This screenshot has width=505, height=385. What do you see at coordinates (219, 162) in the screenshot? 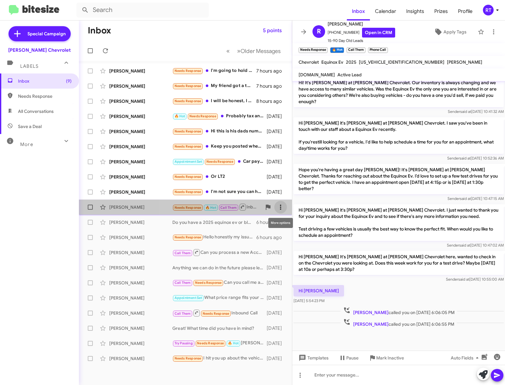
I see `div: Car payments are outrageously high and I'm not interested in high car payments because I have bad...` at bounding box center [219, 162].